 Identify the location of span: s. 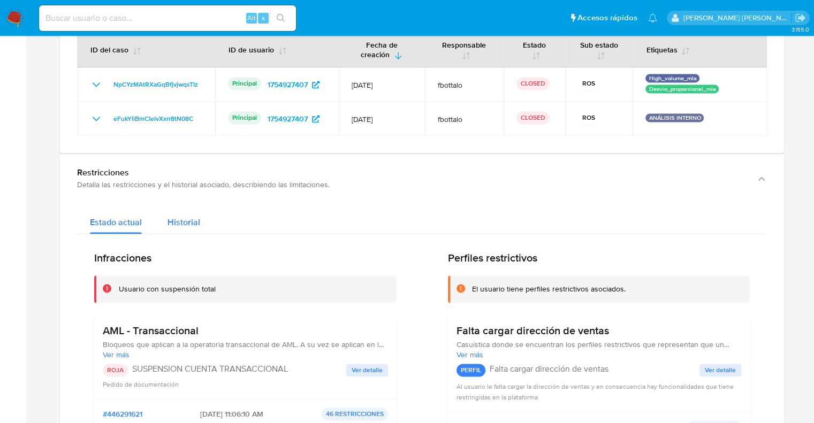
(263, 18).